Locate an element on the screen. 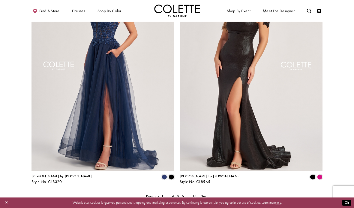  i: Navy Blue is located at coordinates (164, 177).